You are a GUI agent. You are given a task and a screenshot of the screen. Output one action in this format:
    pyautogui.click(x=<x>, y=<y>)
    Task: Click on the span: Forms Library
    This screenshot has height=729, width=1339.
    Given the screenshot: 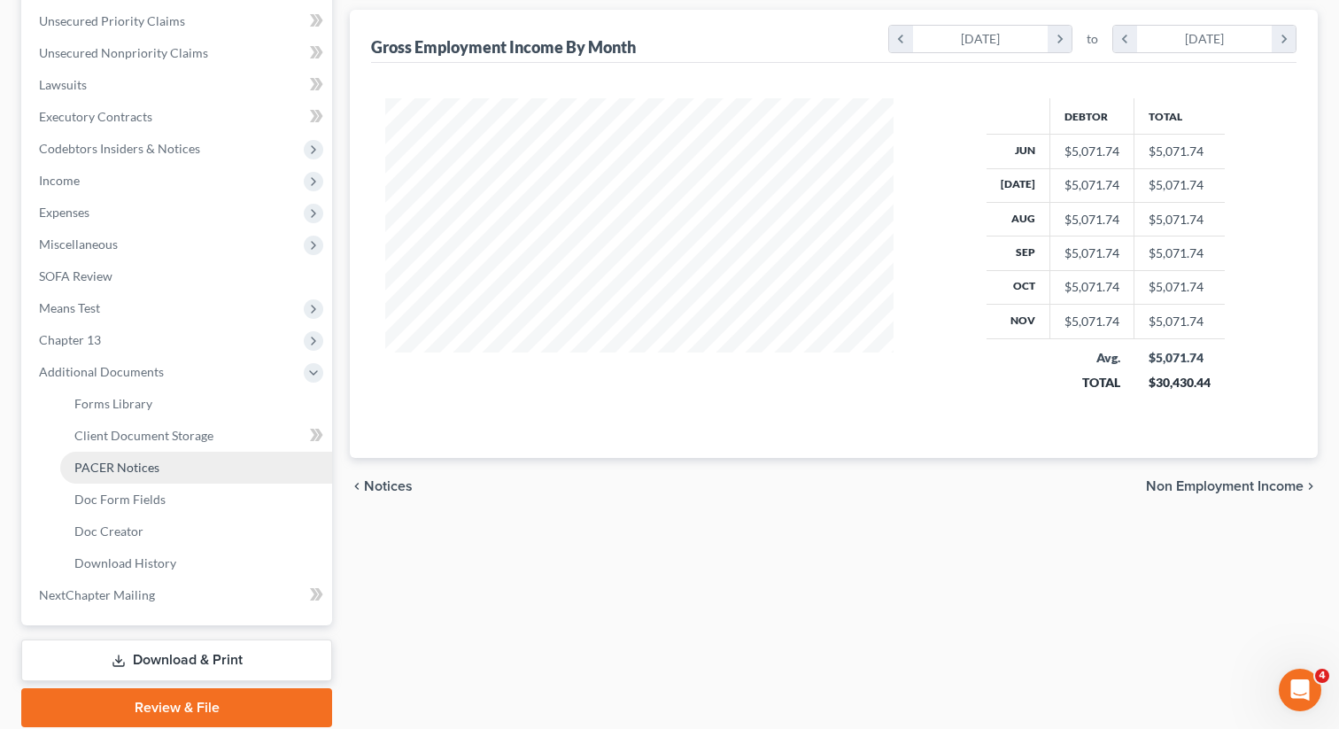 What is the action you would take?
    pyautogui.click(x=113, y=403)
    